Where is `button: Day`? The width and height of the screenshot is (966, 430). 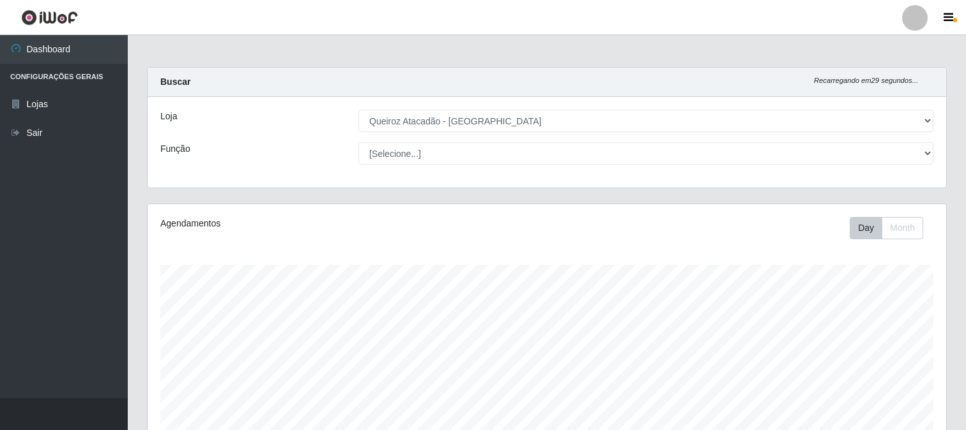 button: Day is located at coordinates (865, 228).